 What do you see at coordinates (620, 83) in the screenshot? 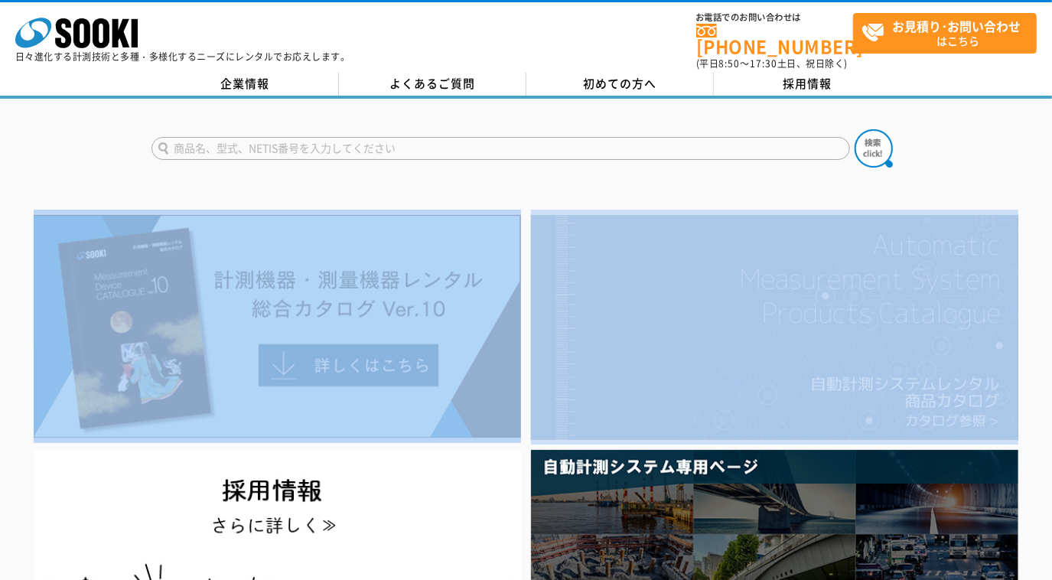
I see `span: 初めての方へ` at bounding box center [620, 83].